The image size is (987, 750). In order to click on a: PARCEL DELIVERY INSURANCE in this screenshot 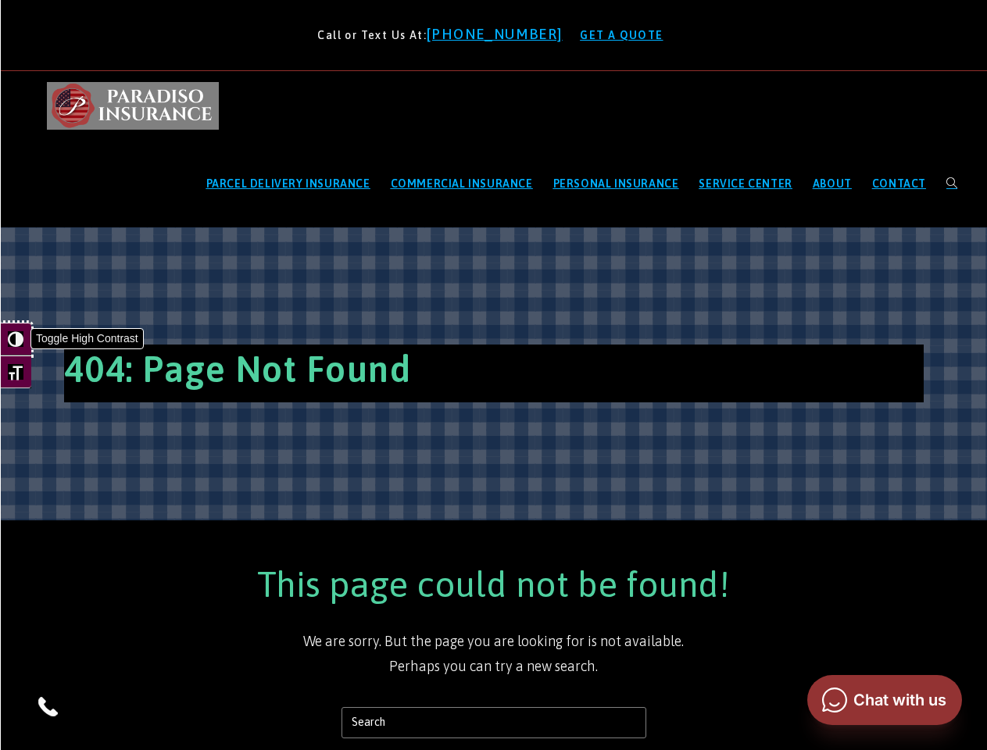, I will do `click(288, 184)`.